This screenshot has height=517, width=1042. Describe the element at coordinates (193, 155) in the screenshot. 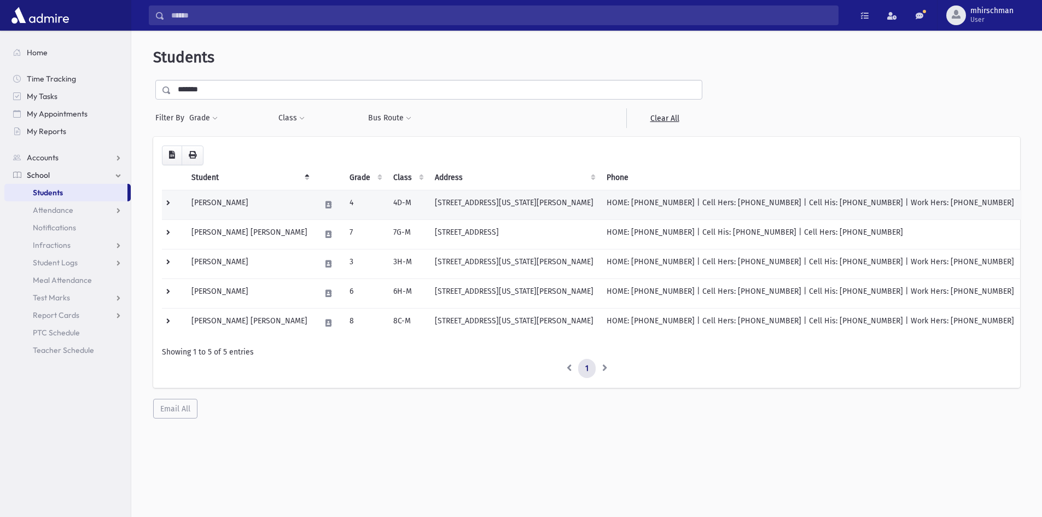

I see `button: Print` at that location.